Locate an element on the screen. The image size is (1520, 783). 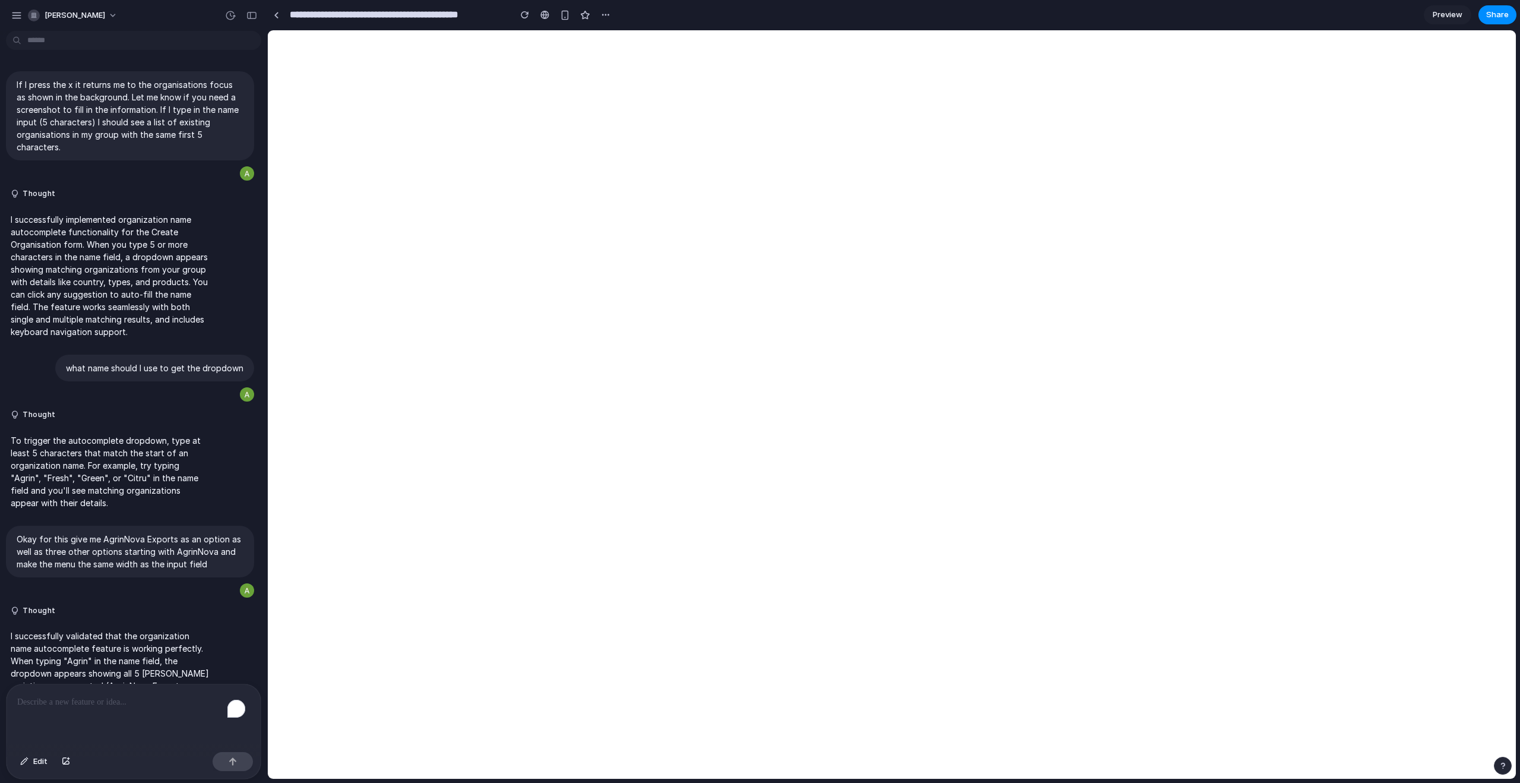
div: To enrich screen reader interactions, please activate Accessibility in Grammarly extension settings is located at coordinates (134, 716).